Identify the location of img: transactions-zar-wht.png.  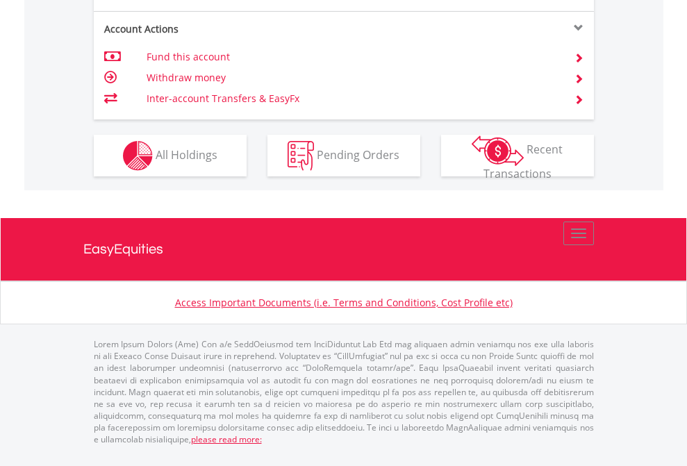
(498, 151).